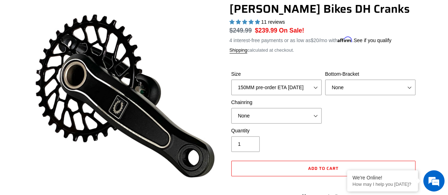  I want to click on span: 11 reviews, so click(273, 22).